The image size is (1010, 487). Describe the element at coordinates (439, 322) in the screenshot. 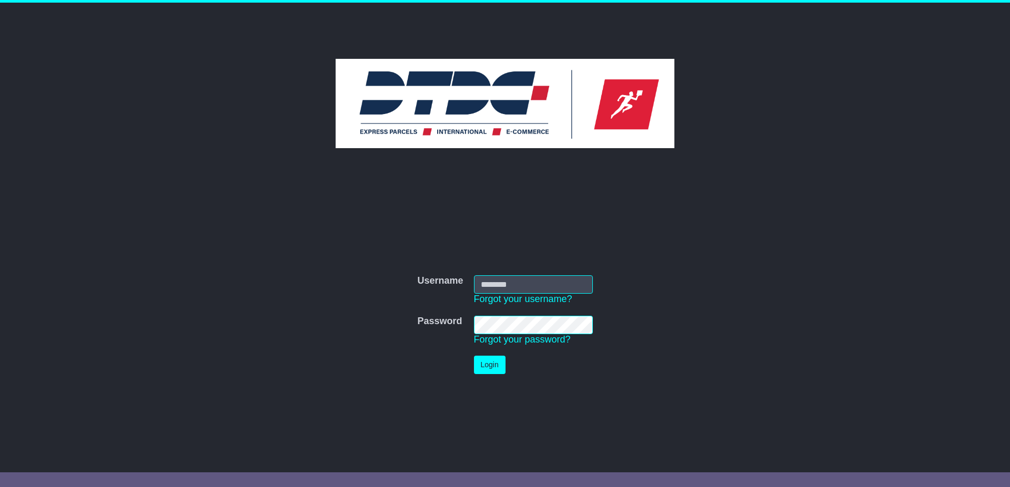

I see `label: Password` at that location.